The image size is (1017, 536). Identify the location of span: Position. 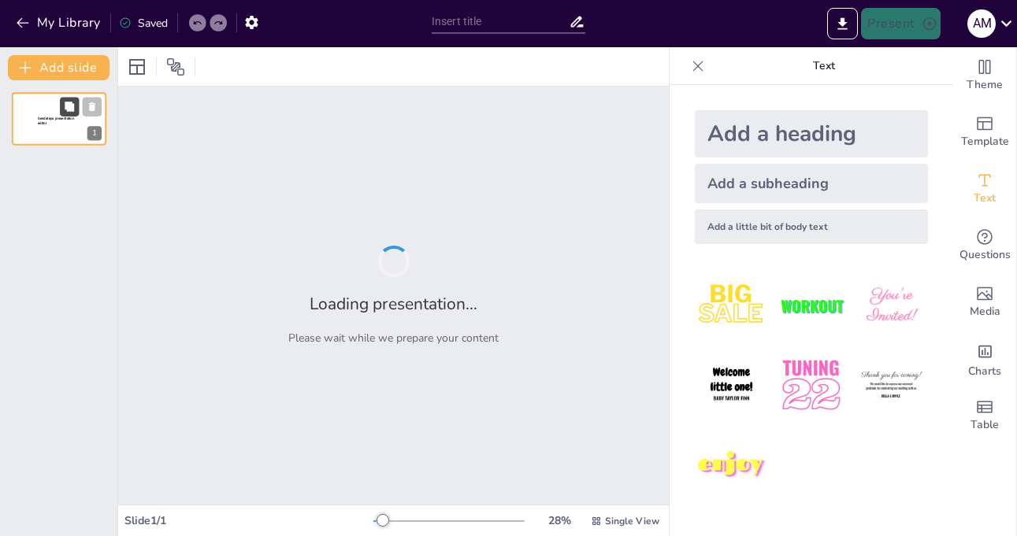
(176, 67).